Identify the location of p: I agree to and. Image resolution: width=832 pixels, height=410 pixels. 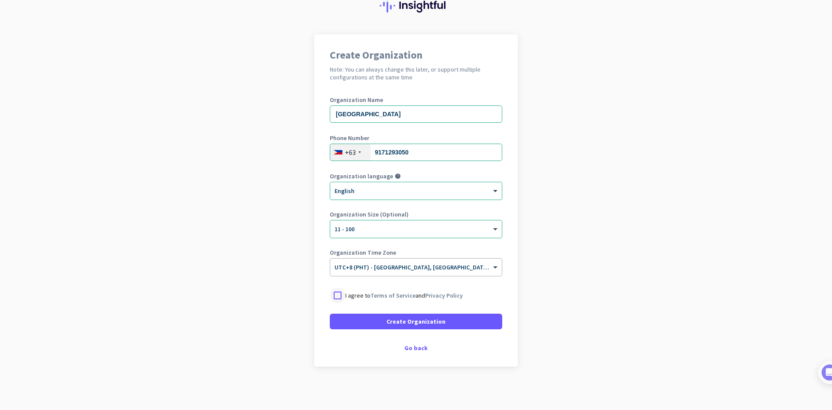
(404, 295).